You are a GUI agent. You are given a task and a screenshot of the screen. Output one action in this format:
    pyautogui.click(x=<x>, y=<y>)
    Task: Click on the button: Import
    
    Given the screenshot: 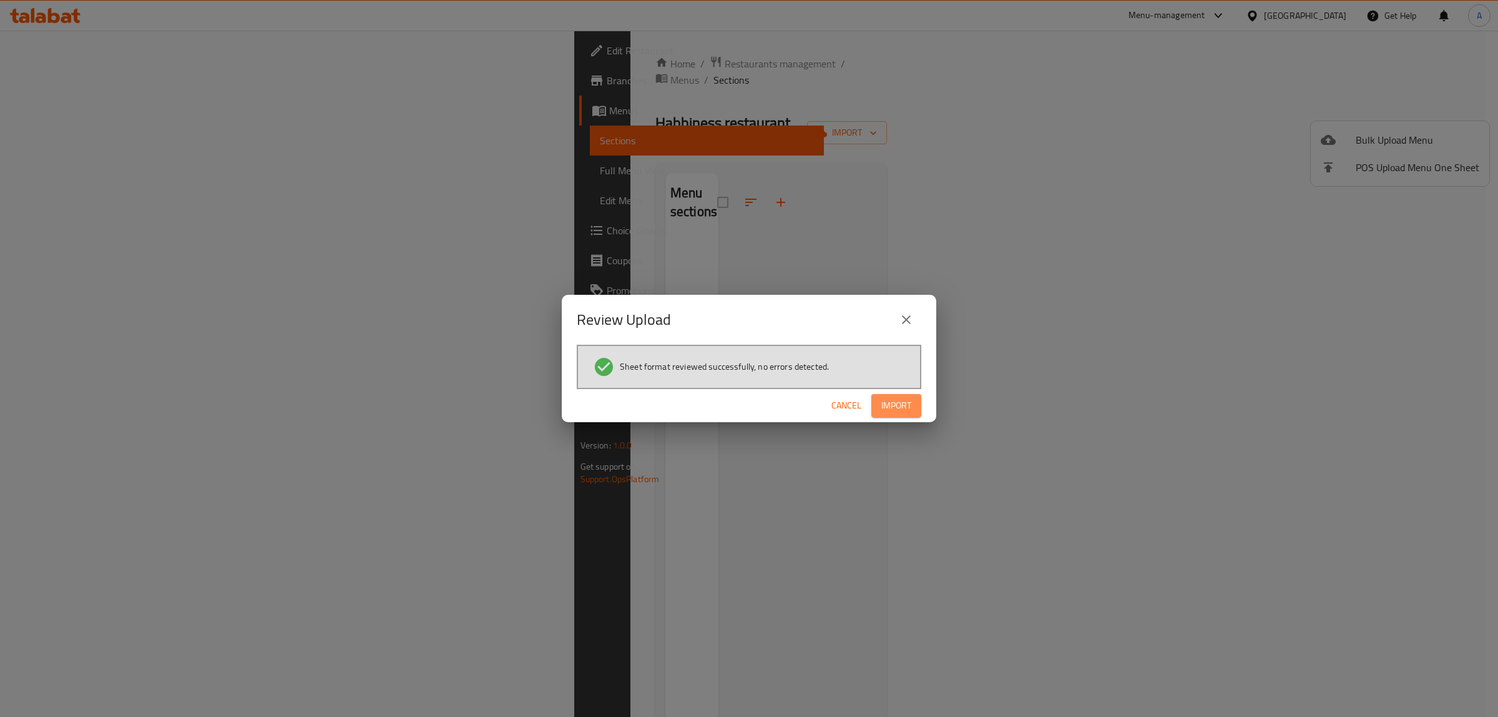 What is the action you would take?
    pyautogui.click(x=896, y=405)
    